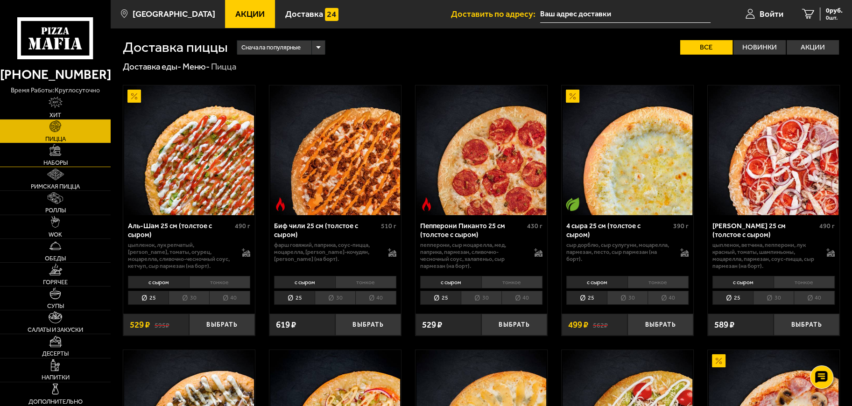 The image size is (852, 406). What do you see at coordinates (771, 14) in the screenshot?
I see `span: Войти` at bounding box center [771, 14].